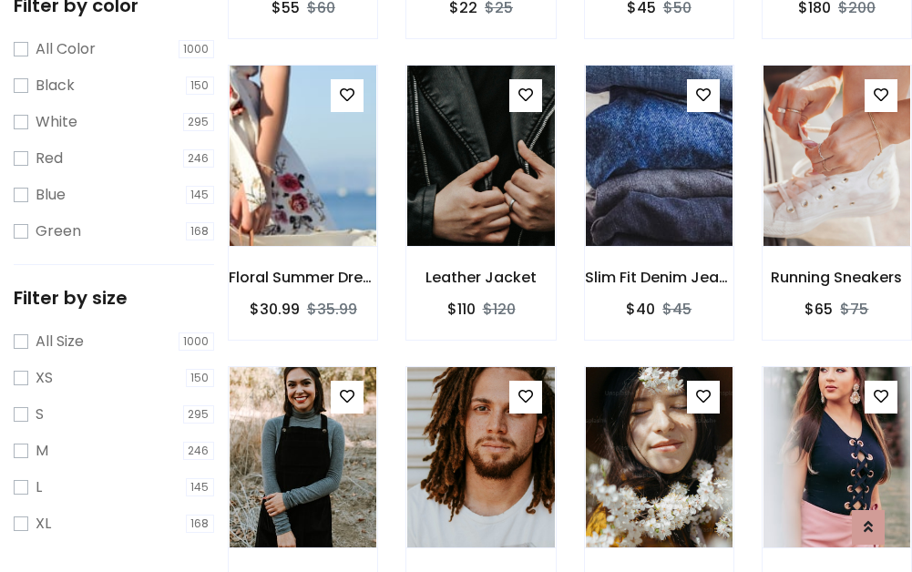 This screenshot has height=572, width=912. I want to click on h6: $40, so click(640, 309).